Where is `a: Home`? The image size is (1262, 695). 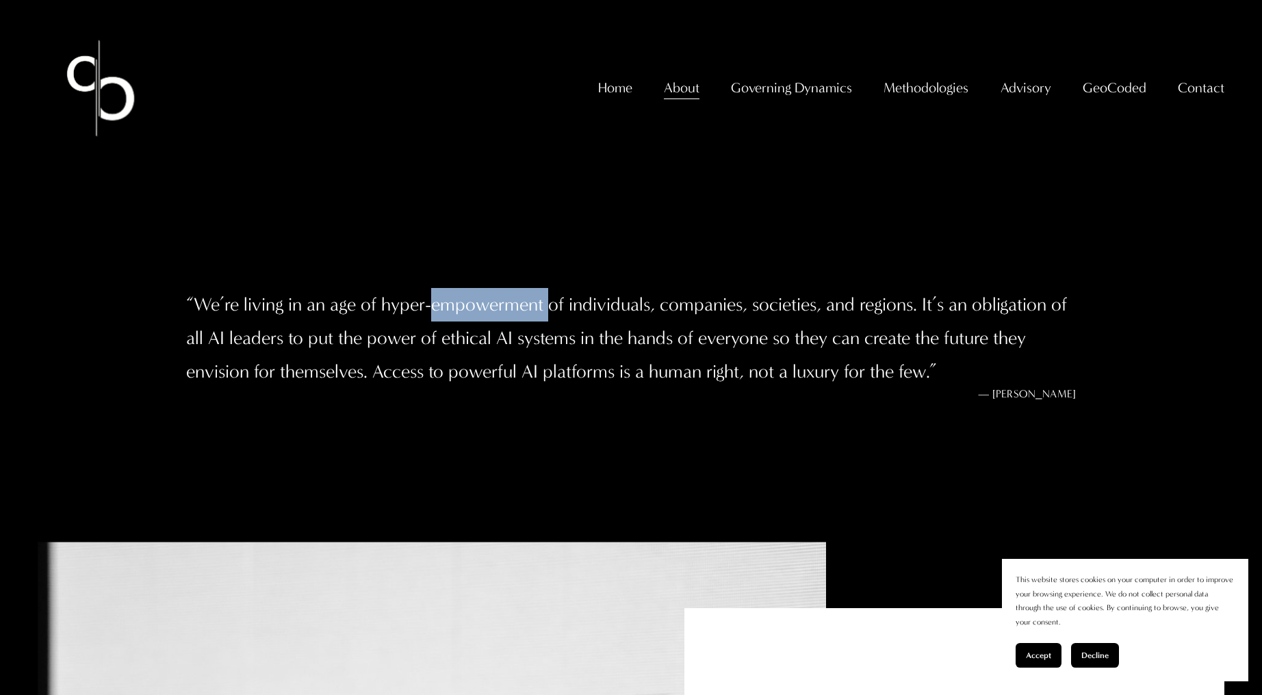
a: Home is located at coordinates (615, 88).